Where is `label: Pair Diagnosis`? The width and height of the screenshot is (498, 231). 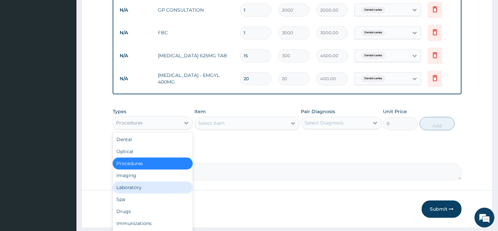 label: Pair Diagnosis is located at coordinates (318, 112).